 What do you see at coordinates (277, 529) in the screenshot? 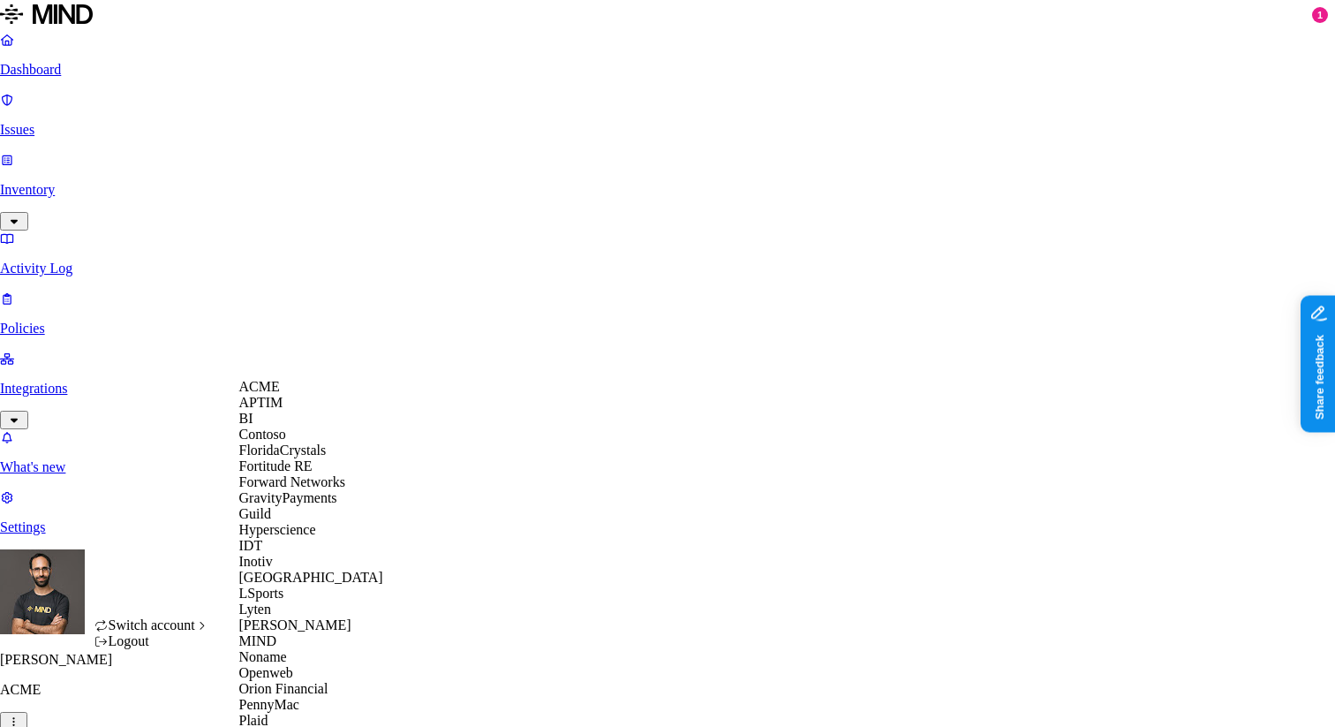
I see `span: Hyperscience` at bounding box center [277, 529].